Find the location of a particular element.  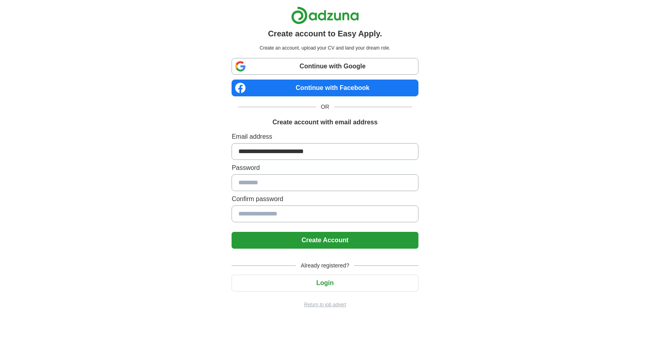

p: Create an account, upload your CV and land your dream role. is located at coordinates (325, 48).